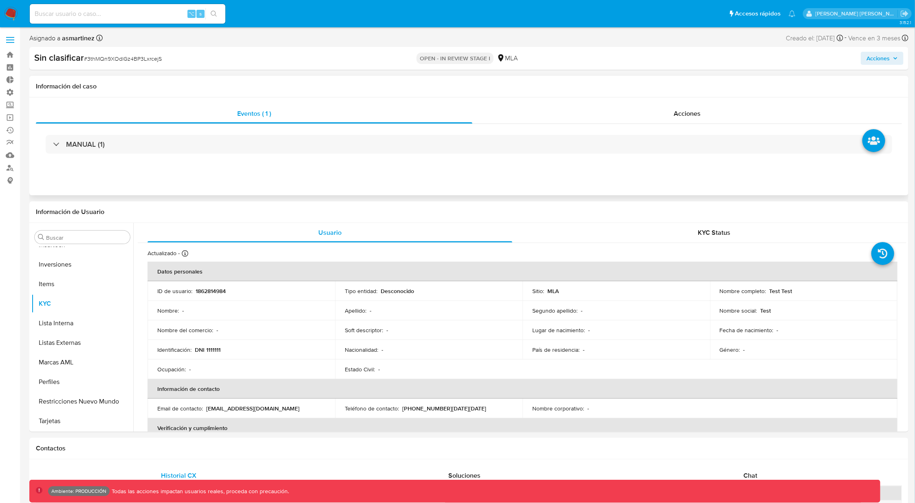 The width and height of the screenshot is (915, 503). I want to click on span: Historial CX, so click(179, 475).